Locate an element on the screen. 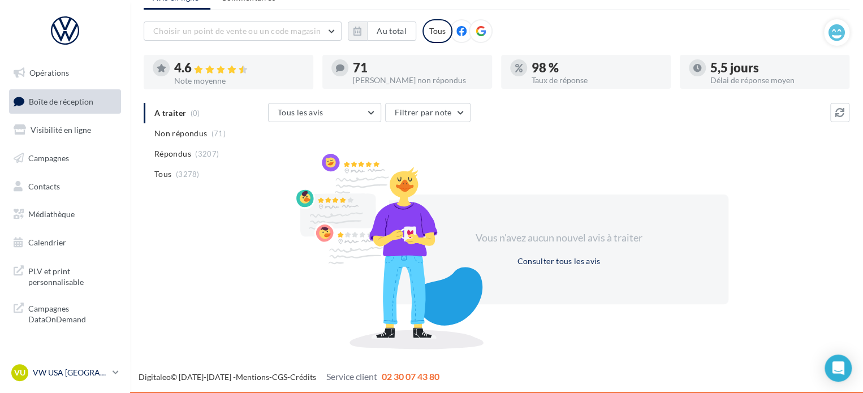 This screenshot has height=393, width=863. a: CGS is located at coordinates (279, 377).